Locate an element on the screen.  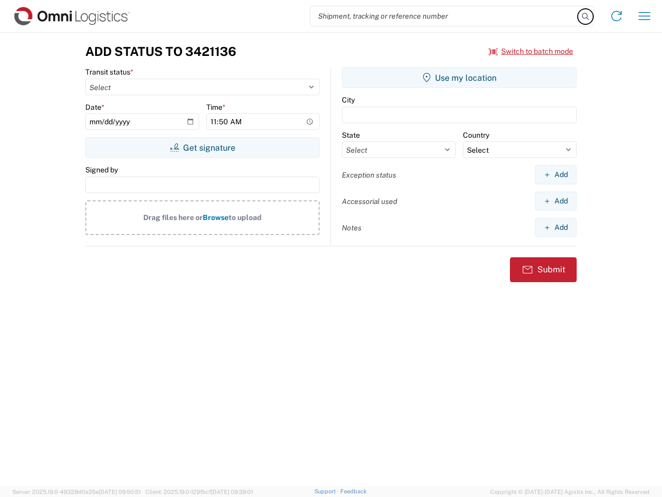
span: to upload is located at coordinates (245, 217).